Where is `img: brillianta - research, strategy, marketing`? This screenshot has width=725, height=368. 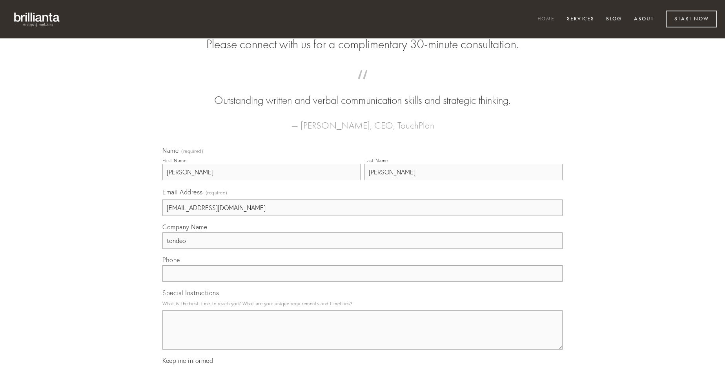 img: brillianta - research, strategy, marketing is located at coordinates (37, 19).